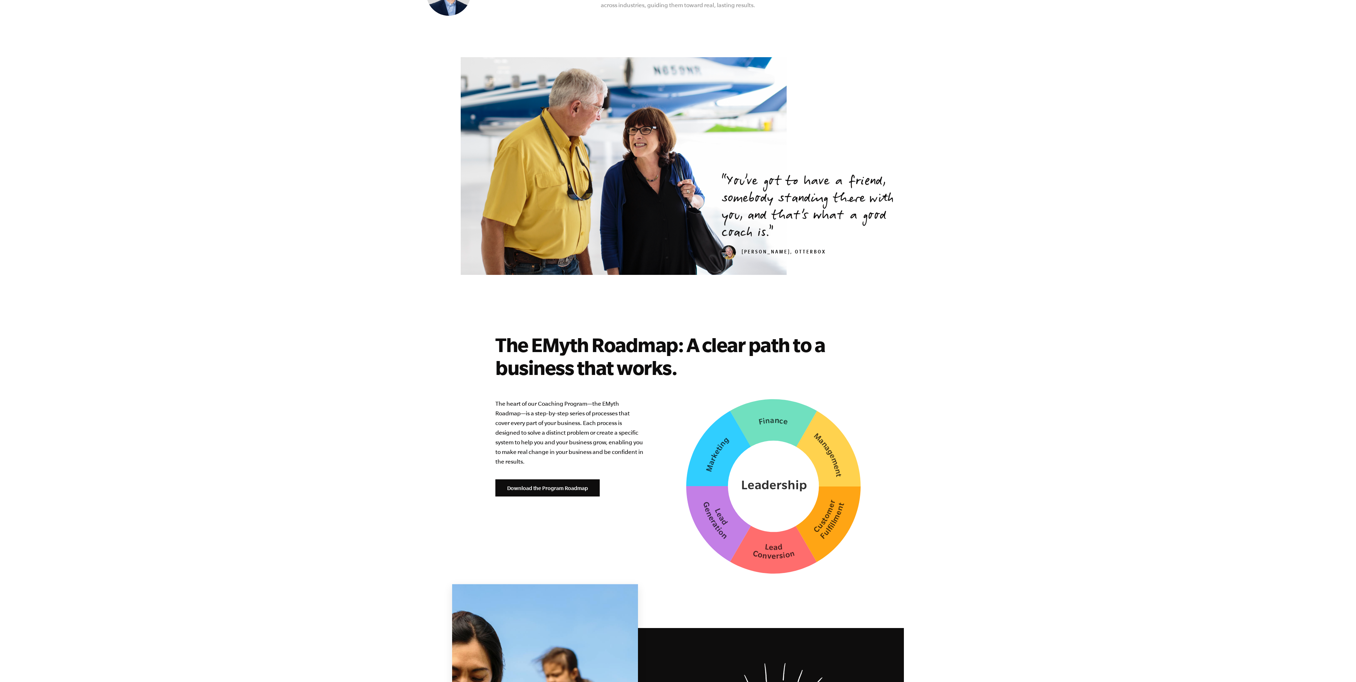 The height and width of the screenshot is (682, 1356). I want to click on a: Download the Program Roadmap, so click(548, 488).